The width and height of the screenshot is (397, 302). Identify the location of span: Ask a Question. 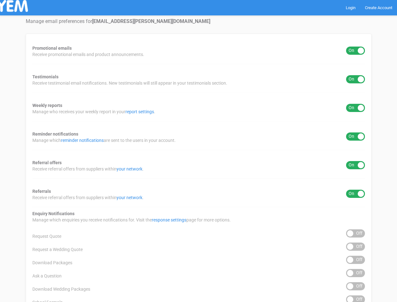
(47, 276).